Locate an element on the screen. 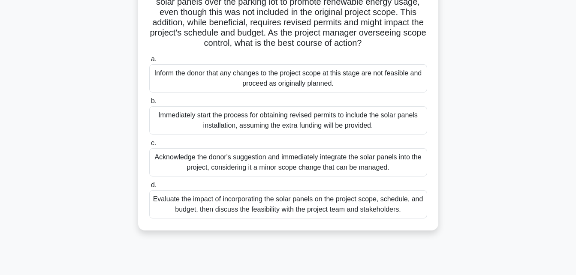 The width and height of the screenshot is (576, 275). div: Acknowledge the donor's suggestion and immediately integrate the solar panels into the project, c... is located at coordinates (288, 163).